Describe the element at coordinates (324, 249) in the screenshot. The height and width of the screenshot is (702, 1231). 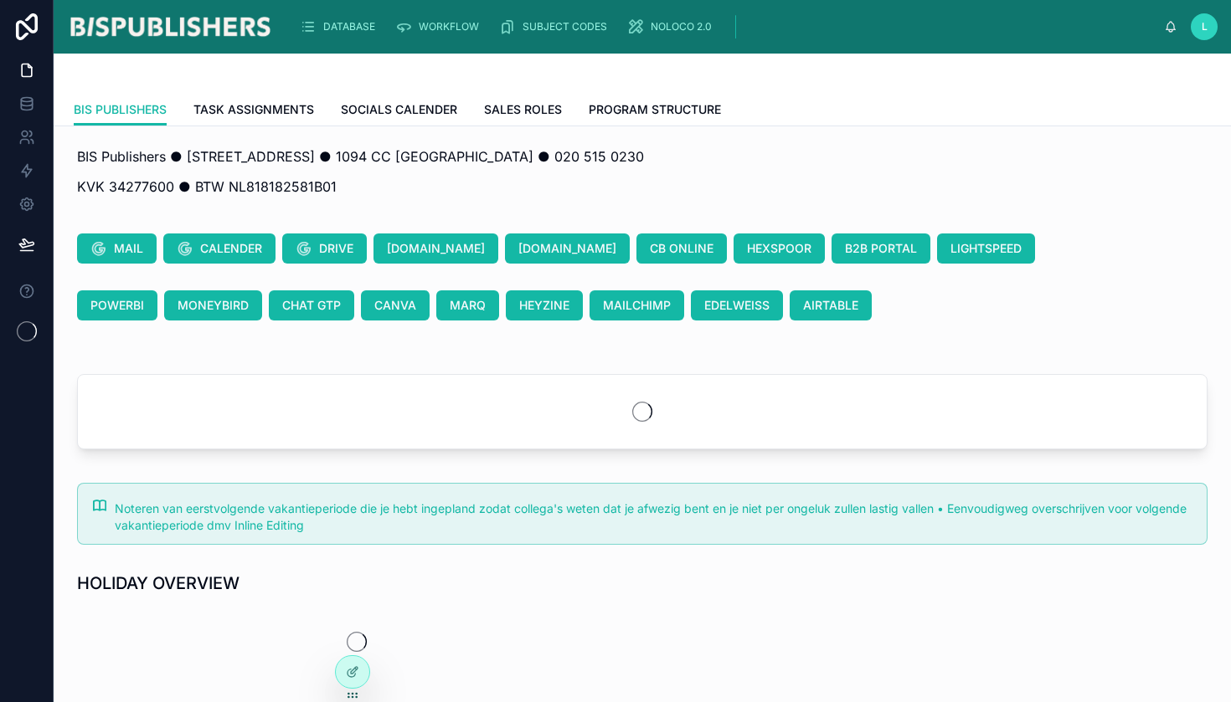
I see `button: DRIVE` at that location.